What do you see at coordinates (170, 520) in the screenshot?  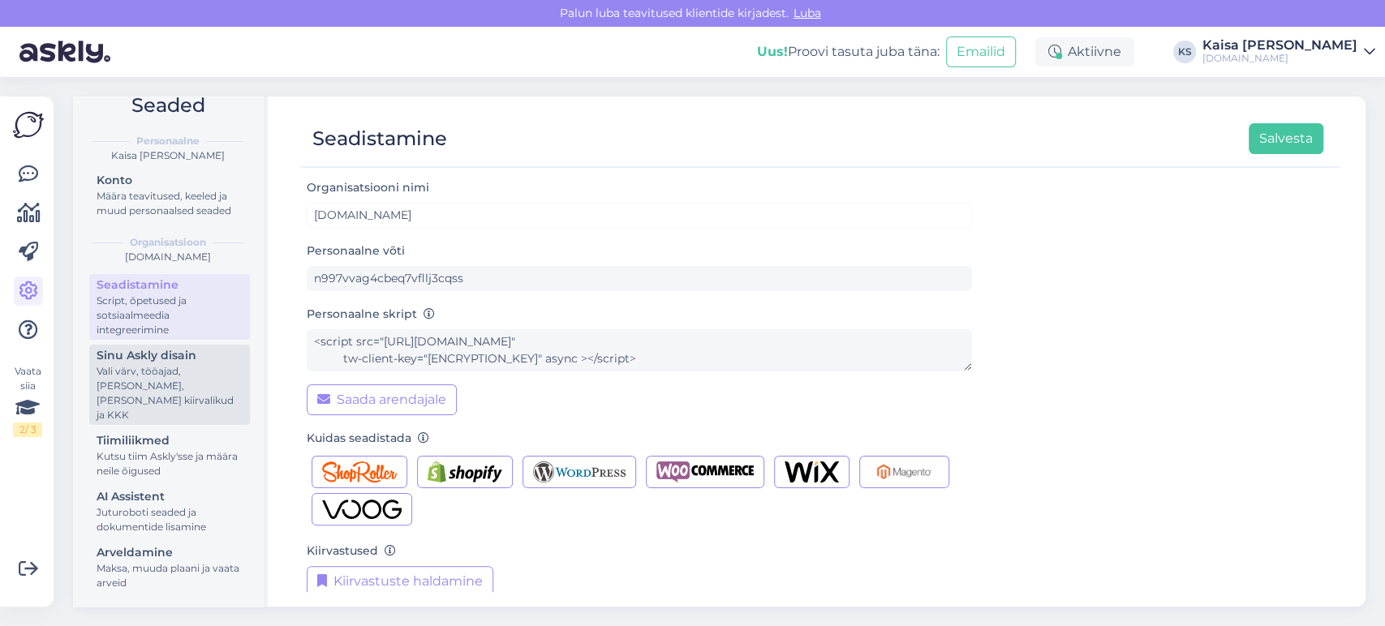 I see `div: Juturoboti seaded ja dokumentide lisamine` at bounding box center [170, 520].